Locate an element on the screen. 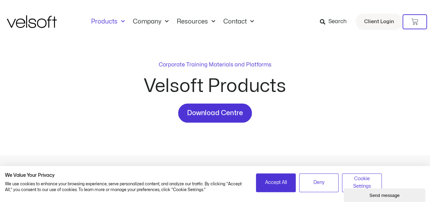  h2: Velsoft Products is located at coordinates (215, 86).